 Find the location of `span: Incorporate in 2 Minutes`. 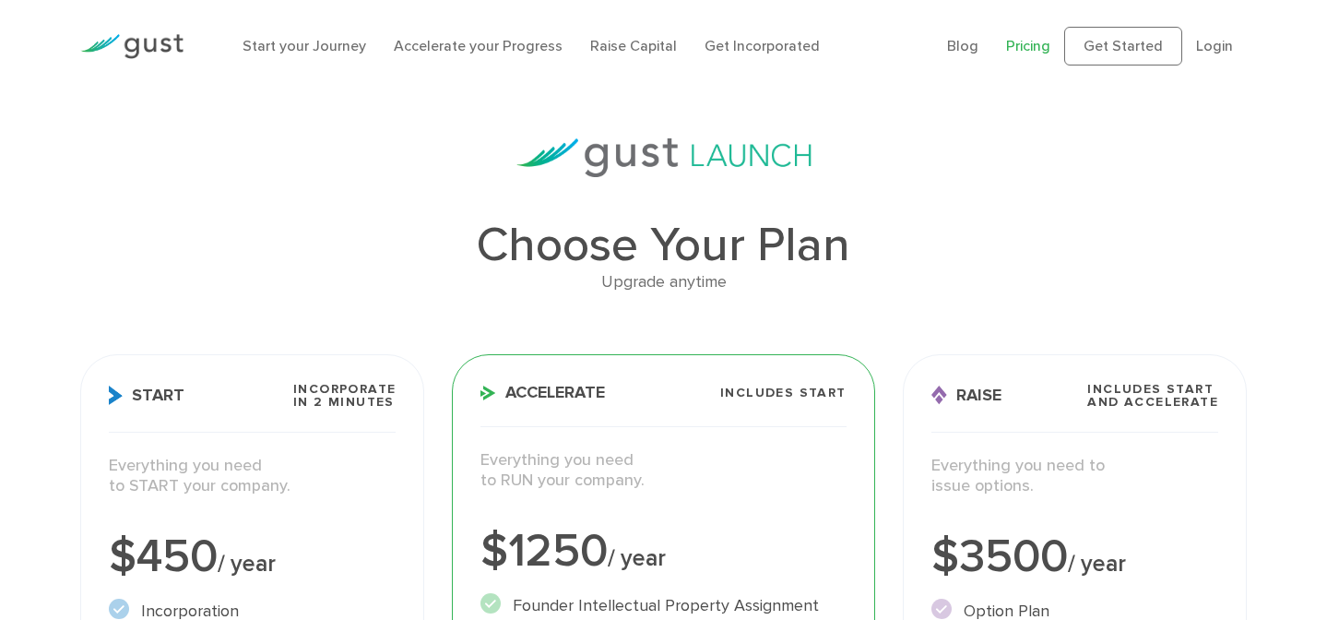

span: Incorporate in 2 Minutes is located at coordinates (344, 396).